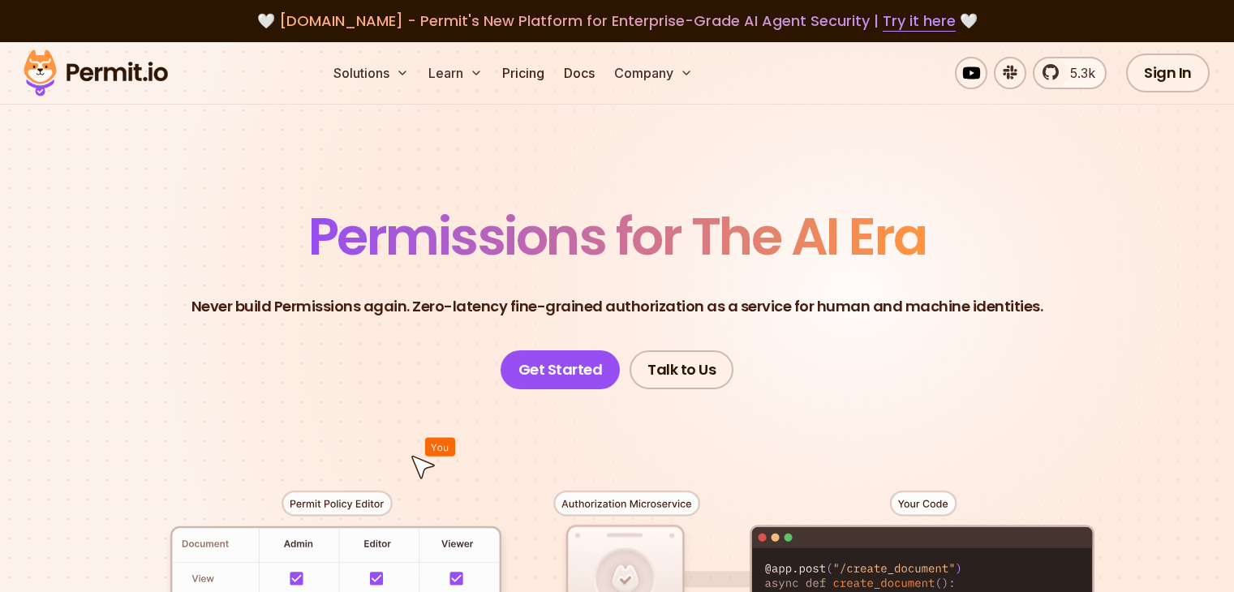  What do you see at coordinates (653, 73) in the screenshot?
I see `button: Company` at bounding box center [653, 73].